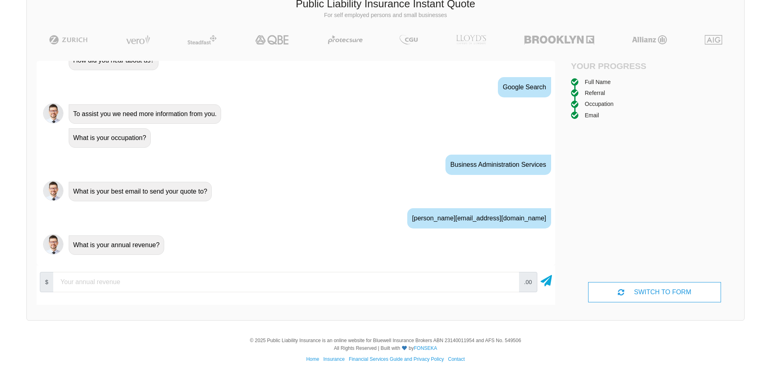 The height and width of the screenshot is (375, 771). What do you see at coordinates (110, 138) in the screenshot?
I see `div: What is your occupation?` at bounding box center [110, 138].